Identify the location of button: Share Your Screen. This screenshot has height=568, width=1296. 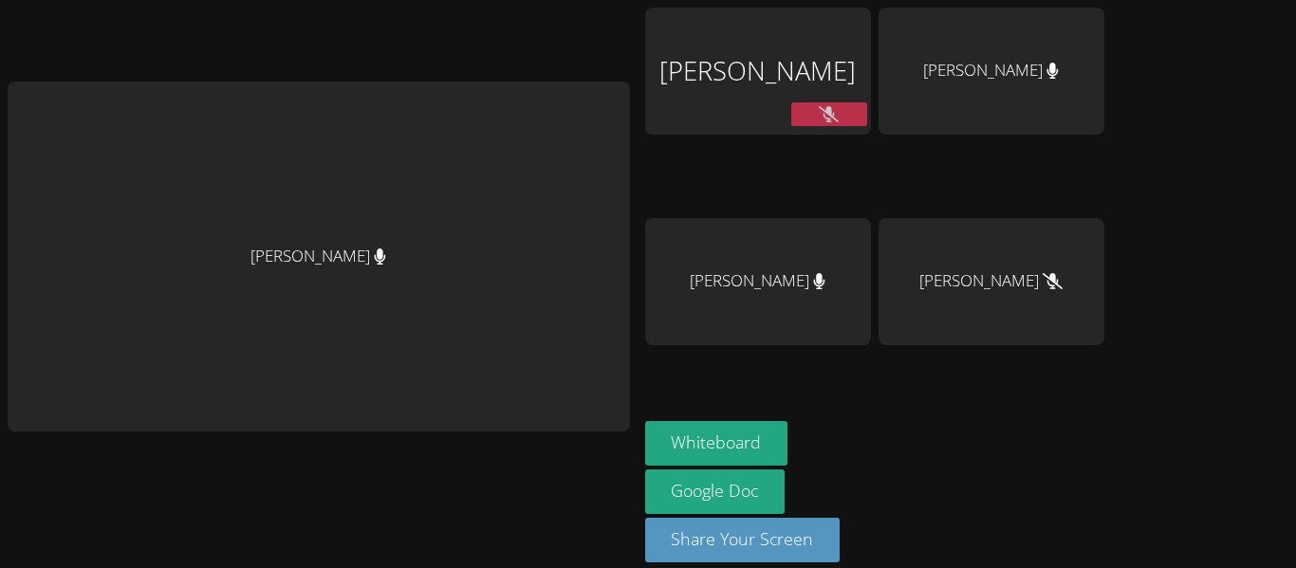
(743, 540).